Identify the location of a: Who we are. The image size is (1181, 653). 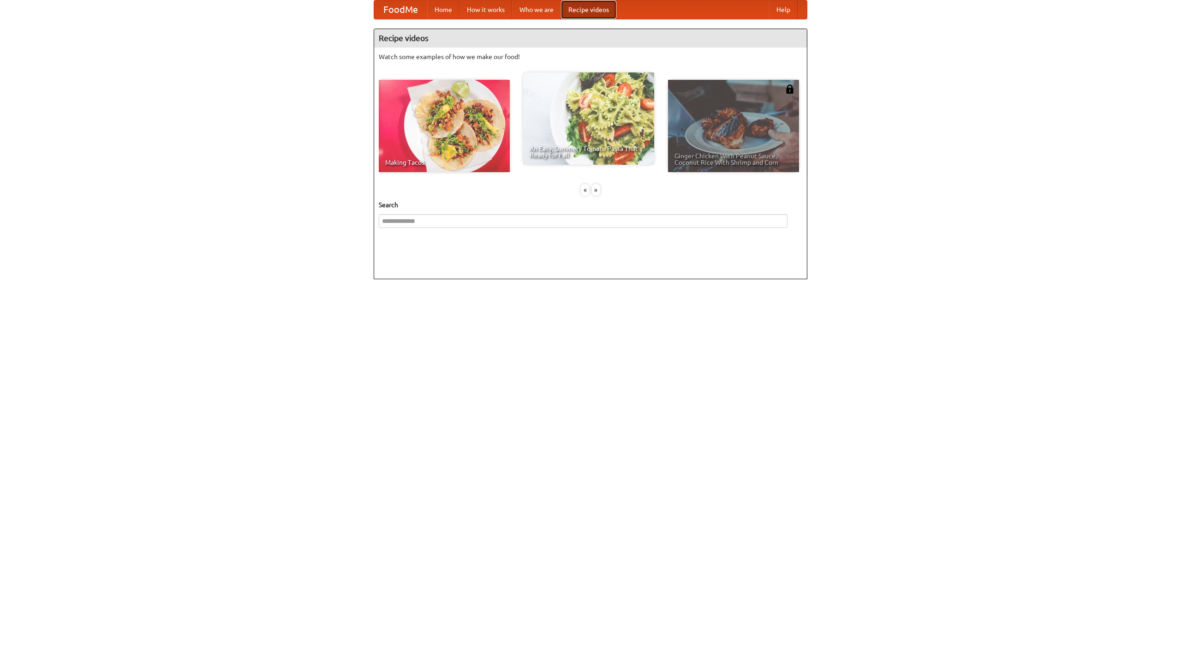
(536, 10).